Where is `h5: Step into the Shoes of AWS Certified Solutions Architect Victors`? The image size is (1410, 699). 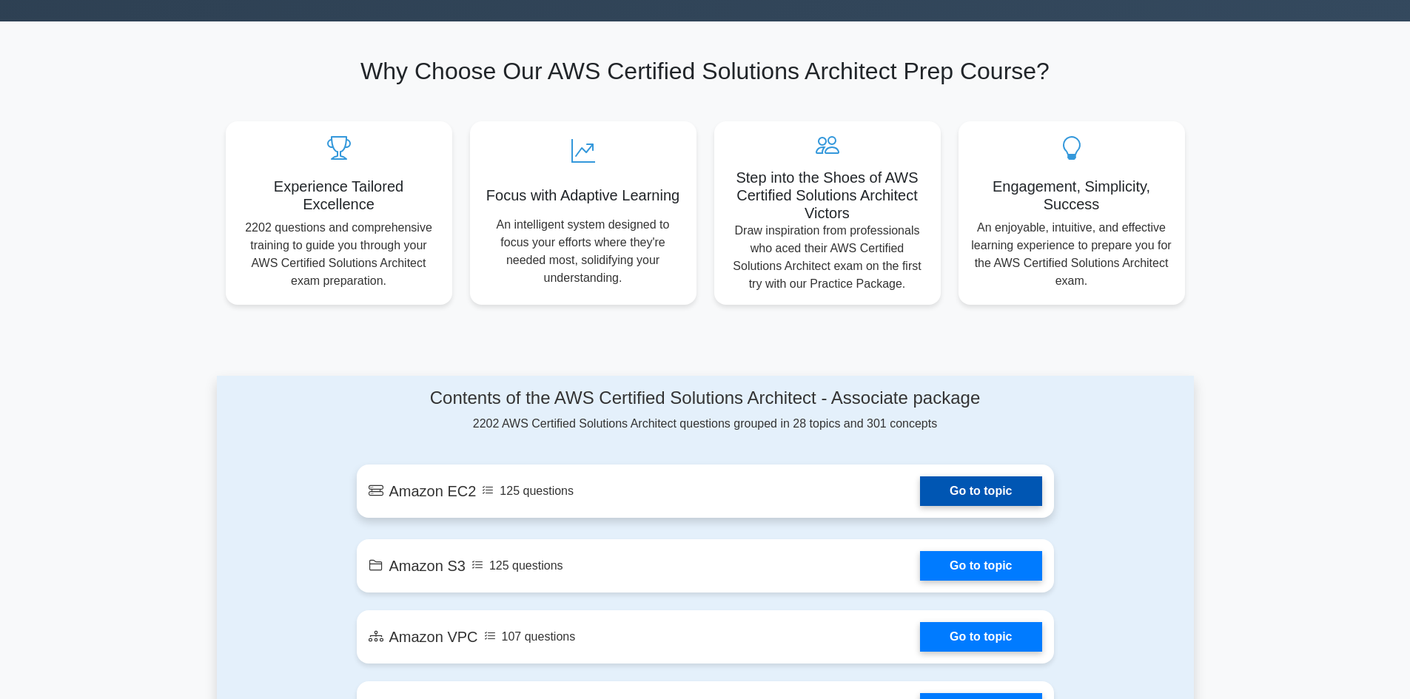
h5: Step into the Shoes of AWS Certified Solutions Architect Victors is located at coordinates (827, 195).